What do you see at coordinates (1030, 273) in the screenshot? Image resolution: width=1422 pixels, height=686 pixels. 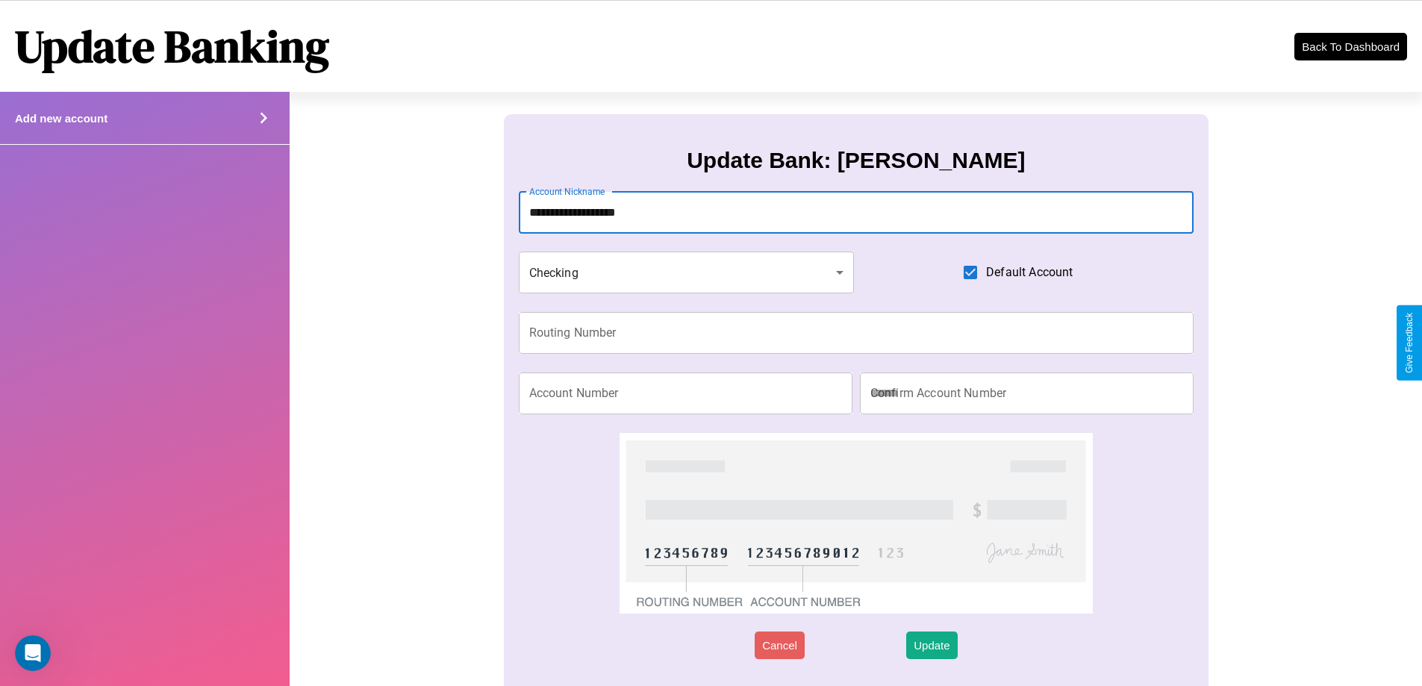 I see `span: Default Account` at bounding box center [1030, 273].